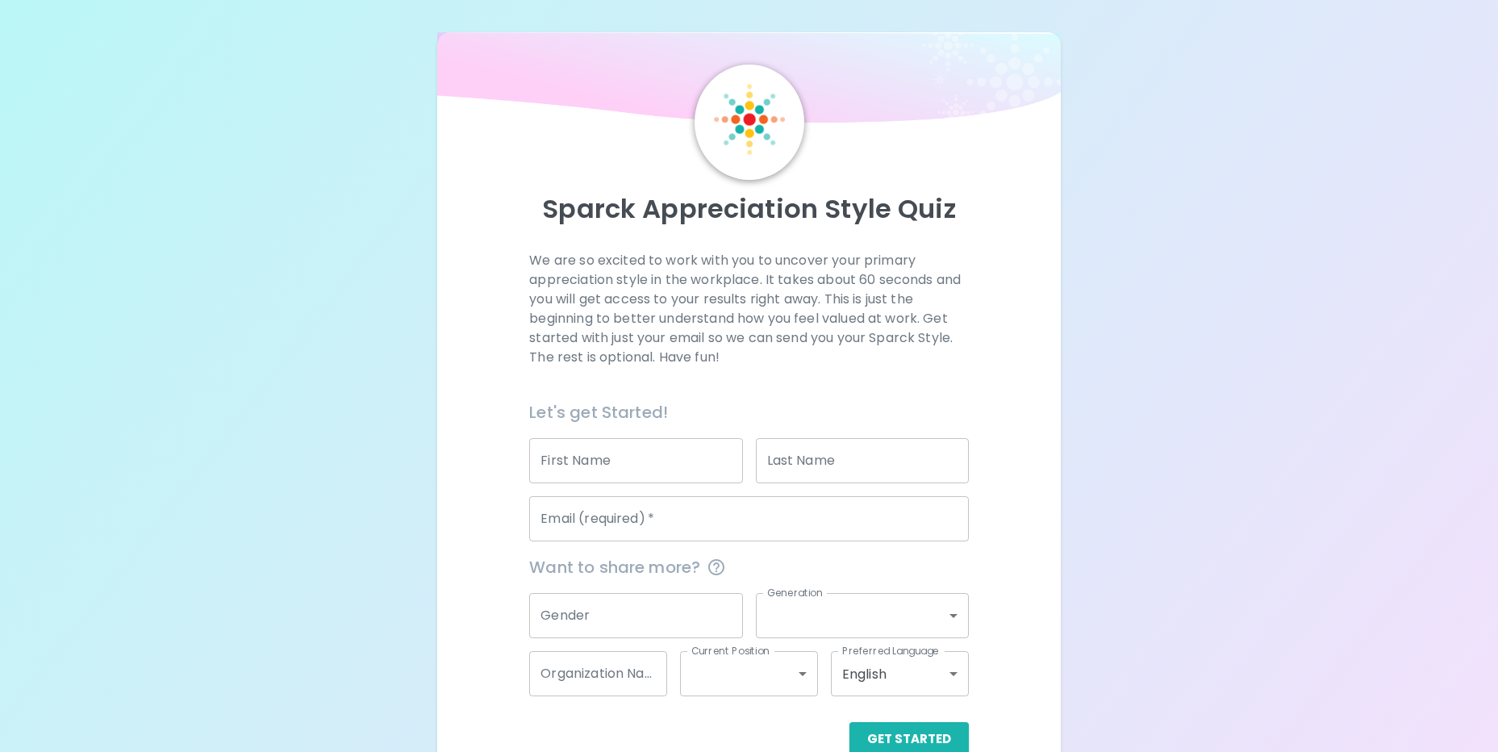  What do you see at coordinates (716, 567) in the screenshot?
I see `svg: This information is completely confidential and only used for aggregated appreciation studies at ...` at bounding box center [716, 567].